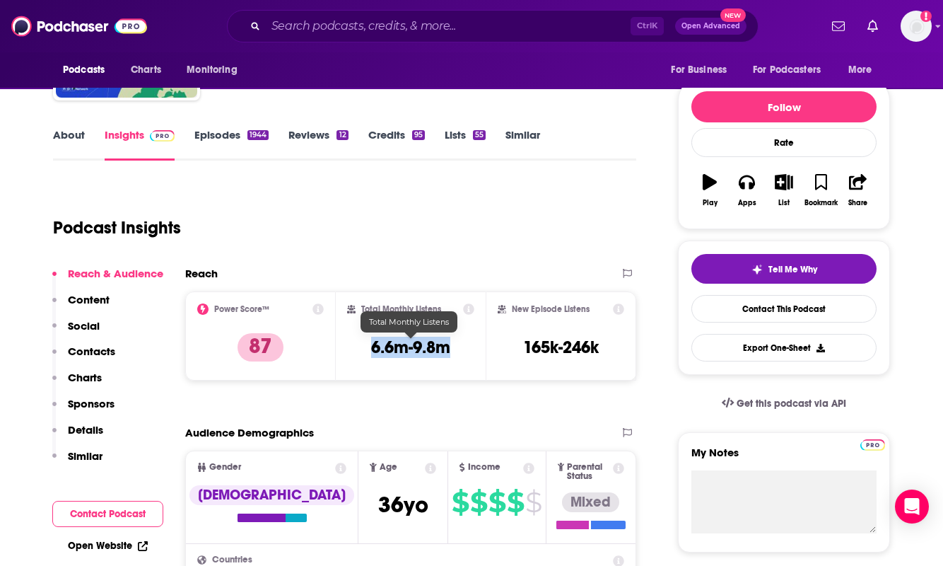 The width and height of the screenshot is (943, 566). Describe the element at coordinates (225, 467) in the screenshot. I see `span: Gender` at that location.